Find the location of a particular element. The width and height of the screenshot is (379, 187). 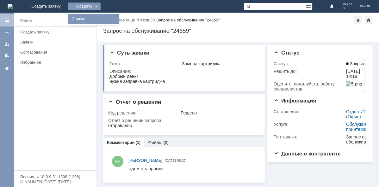

a: Файлы is located at coordinates (155, 143).